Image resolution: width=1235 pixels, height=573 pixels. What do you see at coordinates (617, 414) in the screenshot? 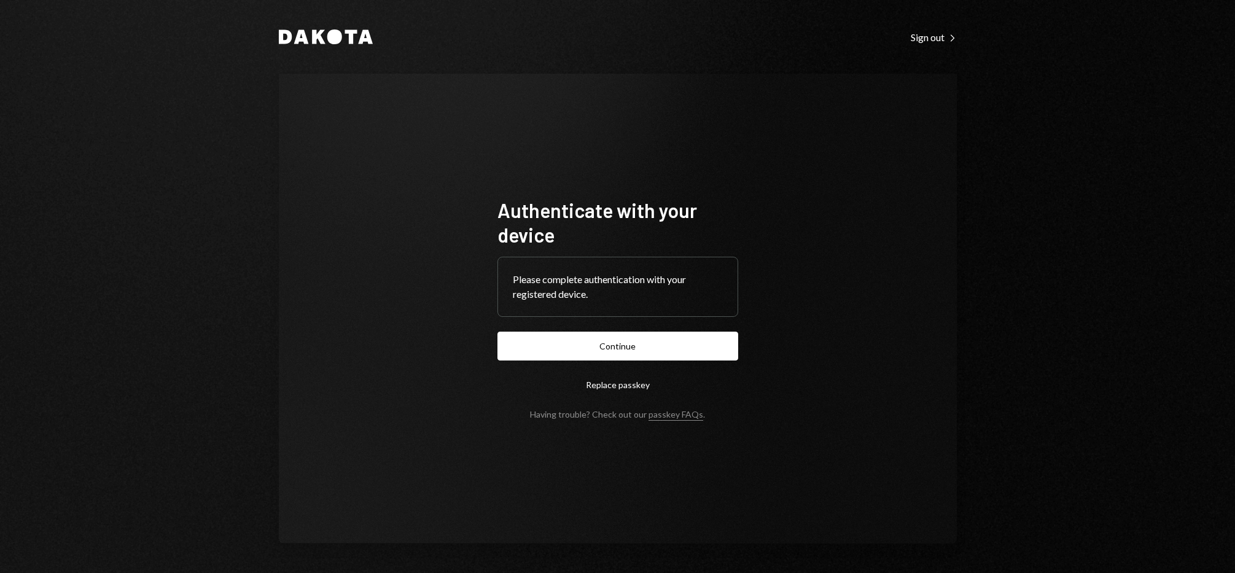
I see `div: Having trouble? Check out our .` at bounding box center [617, 414].